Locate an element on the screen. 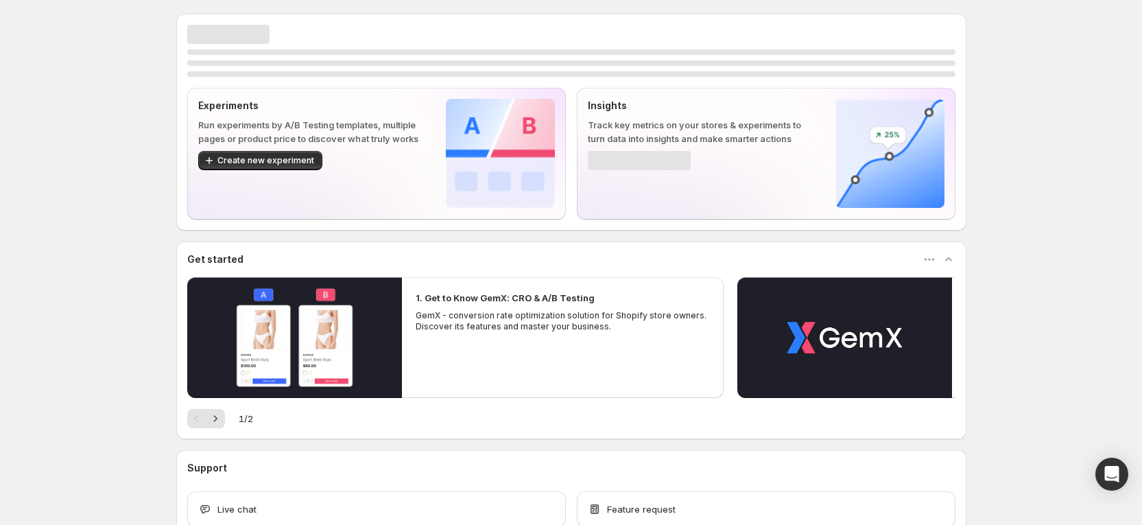  img: Experiments is located at coordinates (500, 153).